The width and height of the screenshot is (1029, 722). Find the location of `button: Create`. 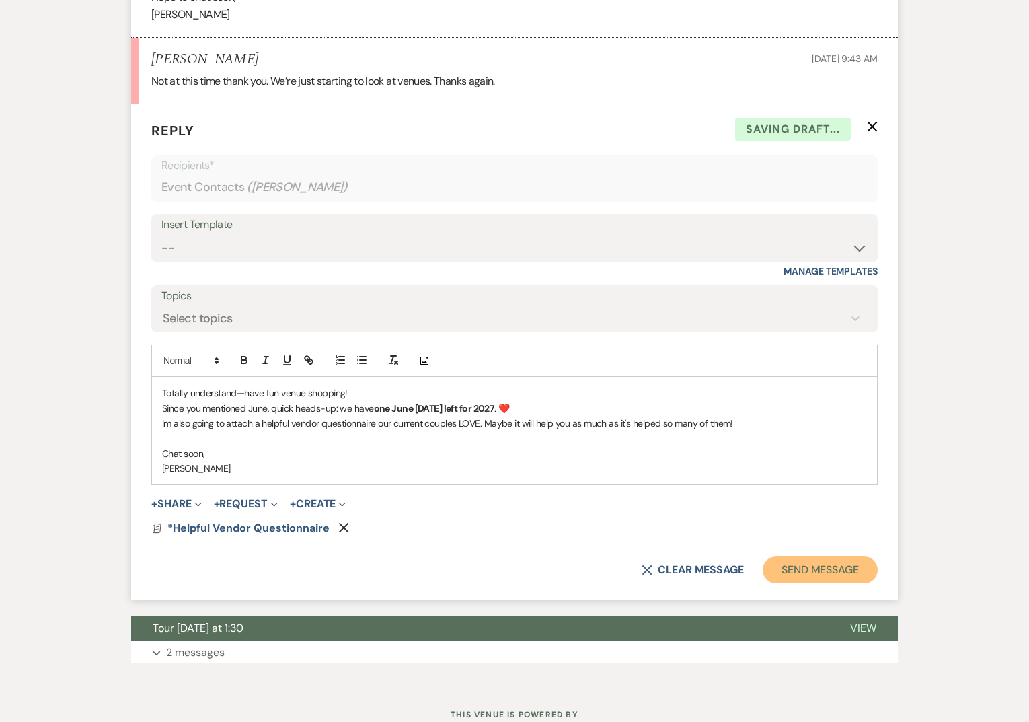

button: Create is located at coordinates (317, 504).